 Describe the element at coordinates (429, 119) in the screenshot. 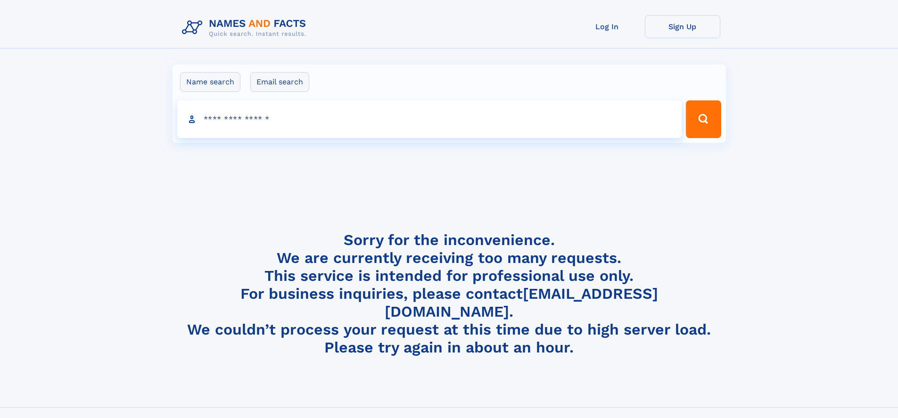

I see `input: search input` at that location.